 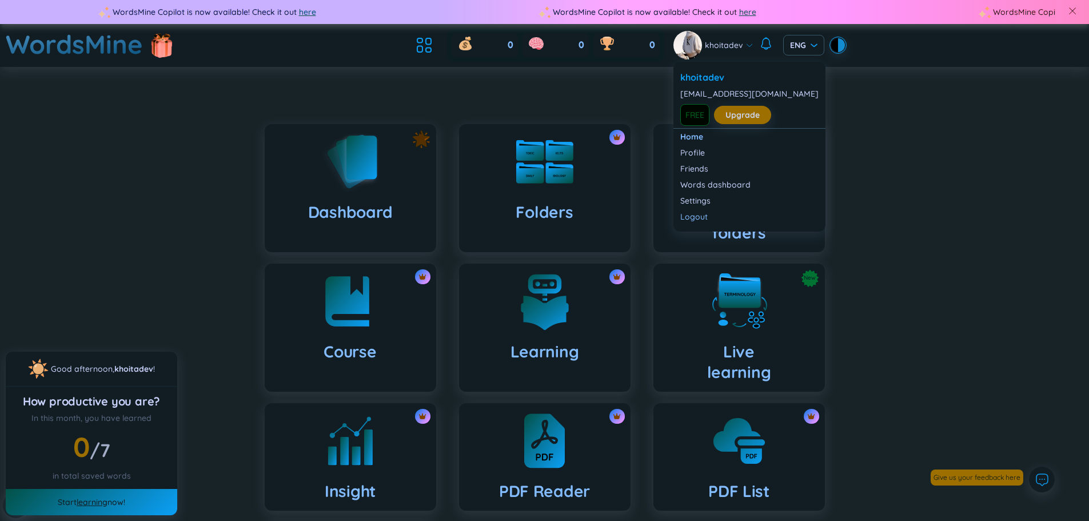 What do you see at coordinates (105, 450) in the screenshot?
I see `span: 7` at bounding box center [105, 450].